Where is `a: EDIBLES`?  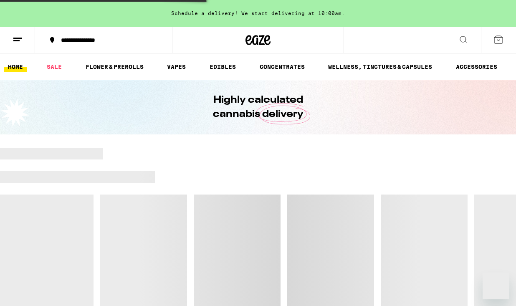 a: EDIBLES is located at coordinates (223, 67).